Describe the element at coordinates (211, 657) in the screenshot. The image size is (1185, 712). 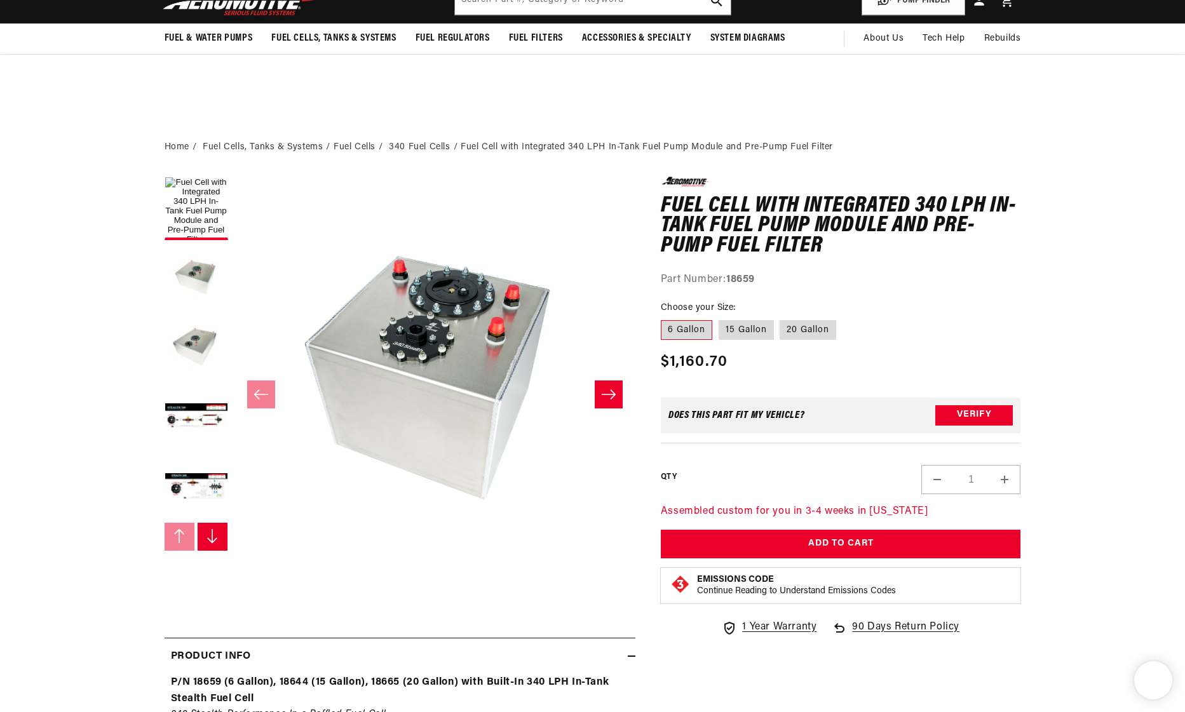
I see `h2: Product Info` at that location.